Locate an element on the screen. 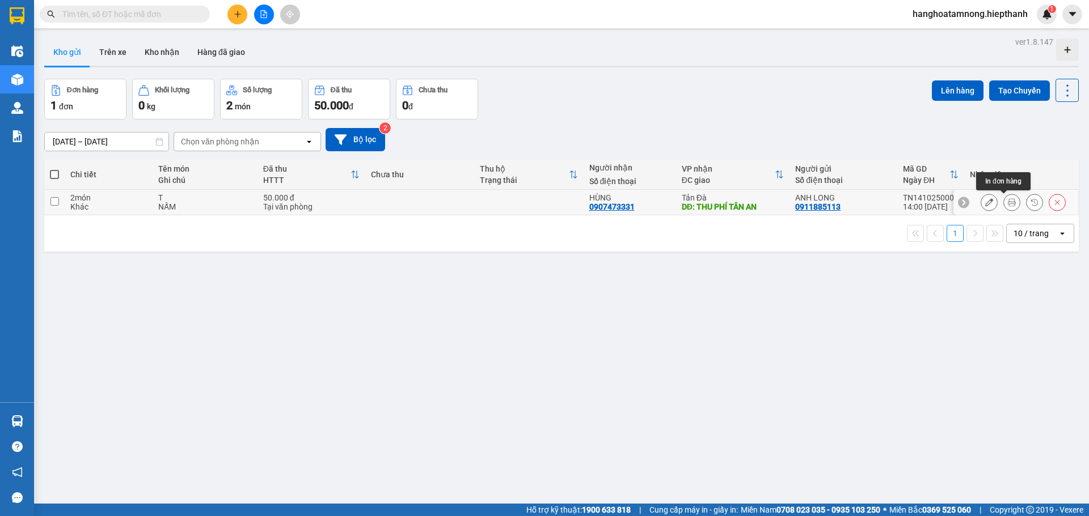  div: Khối lượng is located at coordinates (172, 90).